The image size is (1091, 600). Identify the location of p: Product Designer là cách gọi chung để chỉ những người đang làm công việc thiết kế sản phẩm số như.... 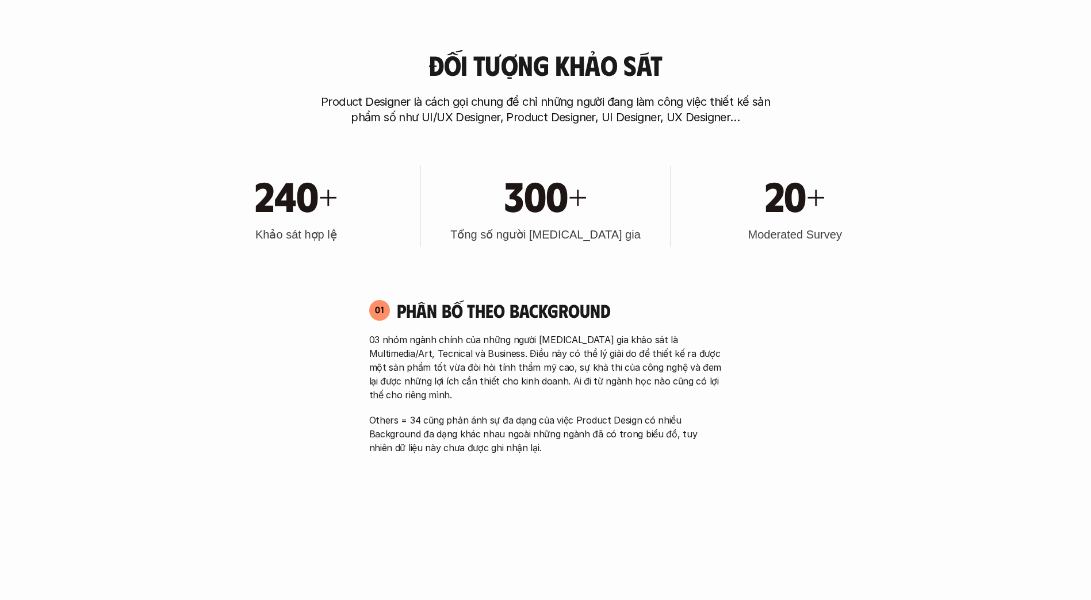
(546, 110).